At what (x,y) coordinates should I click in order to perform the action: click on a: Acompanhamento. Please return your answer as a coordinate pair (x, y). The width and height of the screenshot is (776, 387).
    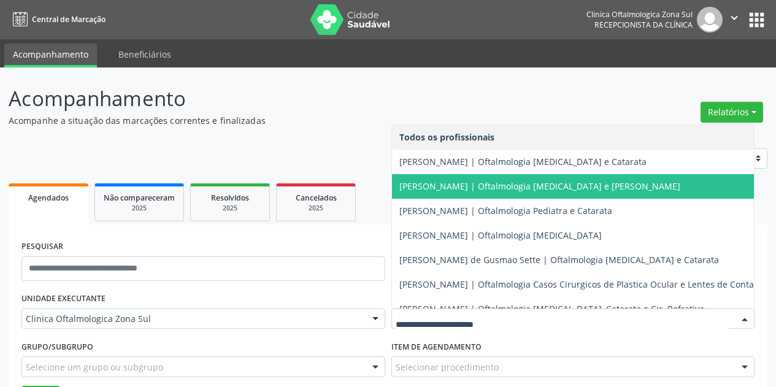
    Looking at the image, I should click on (50, 55).